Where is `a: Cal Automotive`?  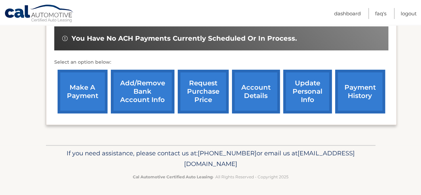
a: Cal Automotive is located at coordinates (39, 14).